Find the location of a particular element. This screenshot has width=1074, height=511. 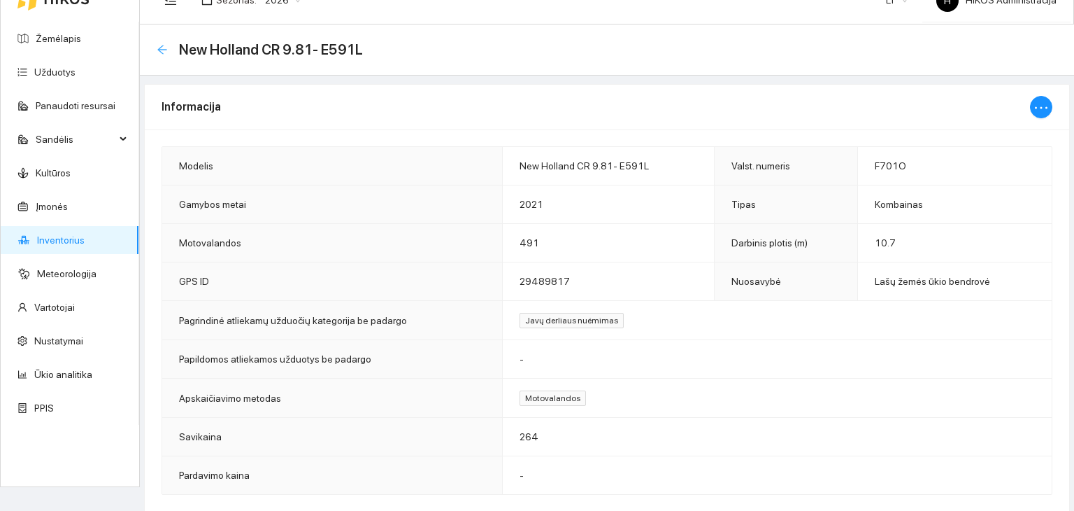

a: Meteorologija is located at coordinates (66, 273).